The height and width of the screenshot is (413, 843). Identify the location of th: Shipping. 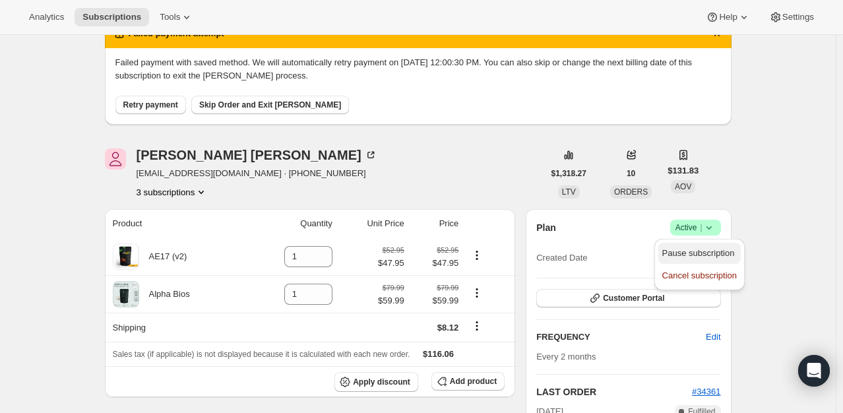
(176, 327).